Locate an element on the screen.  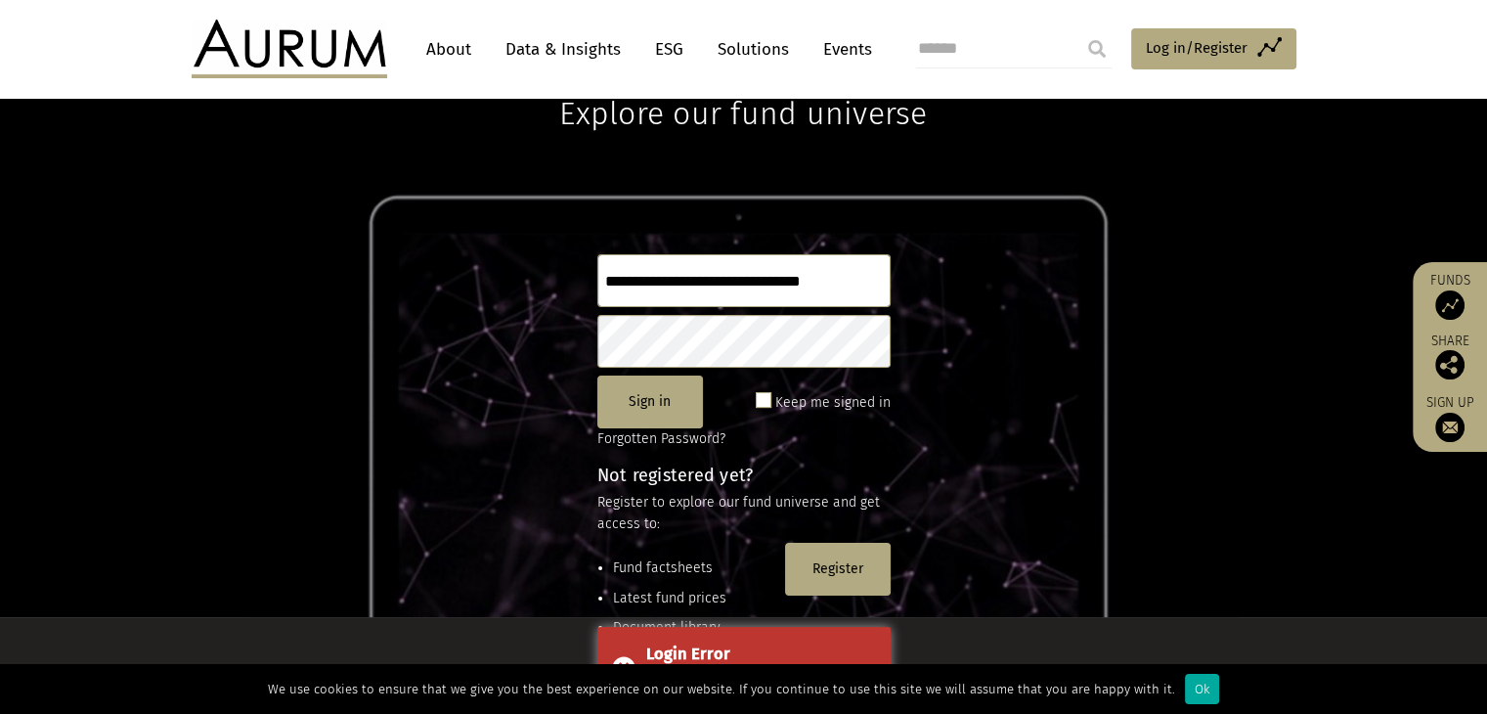
div: Share is located at coordinates (1450, 357).